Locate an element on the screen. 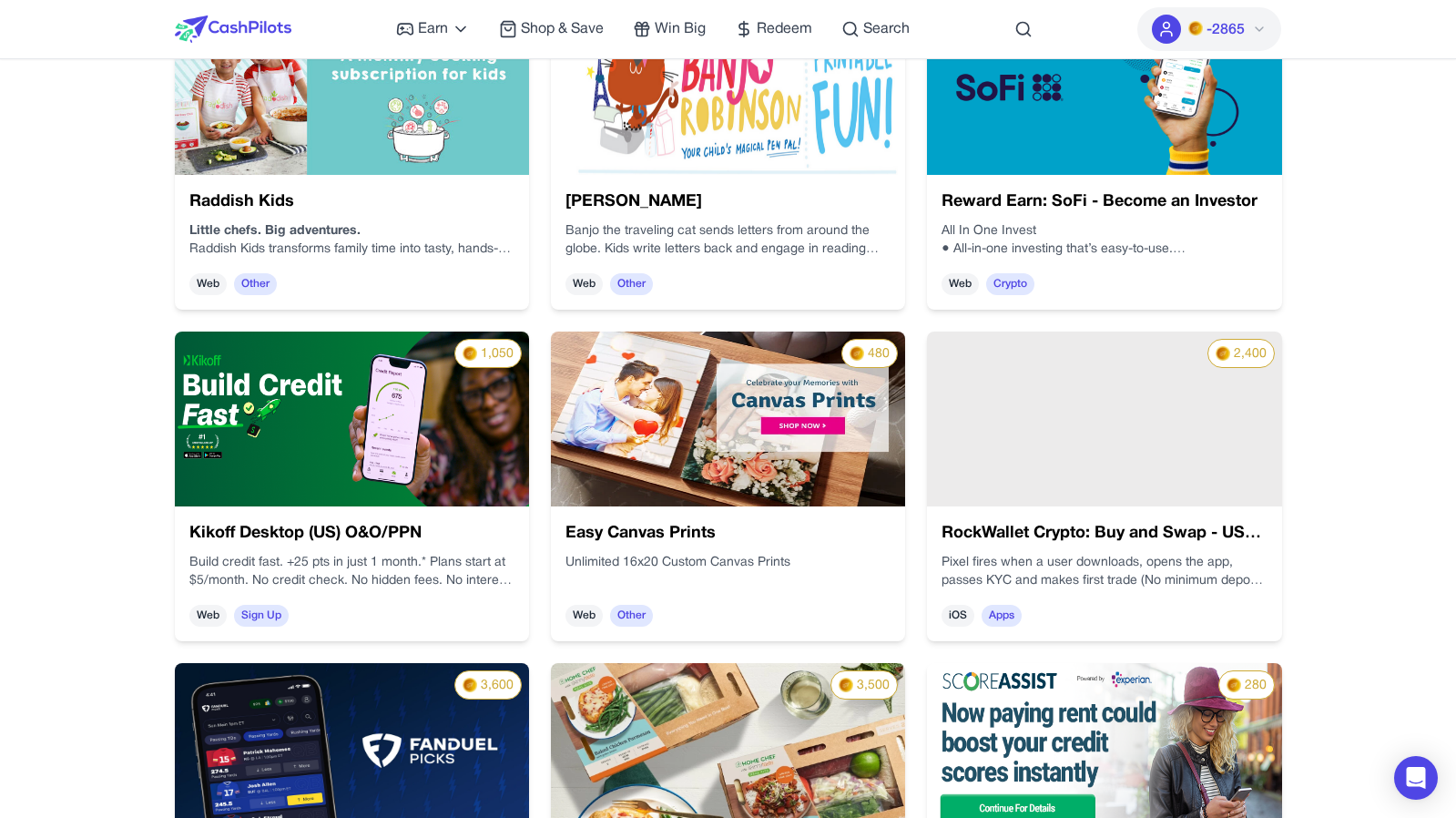  a: Win Big is located at coordinates (669, 29).